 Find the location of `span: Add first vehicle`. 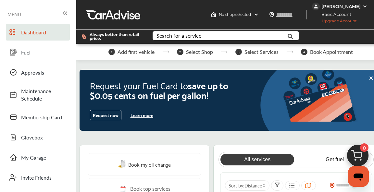

span: Add first vehicle is located at coordinates (136, 52).